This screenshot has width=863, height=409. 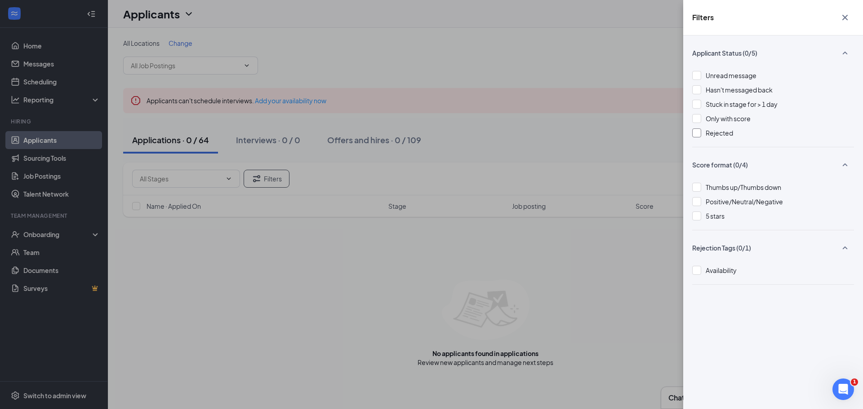 I want to click on span: Rejected, so click(x=719, y=133).